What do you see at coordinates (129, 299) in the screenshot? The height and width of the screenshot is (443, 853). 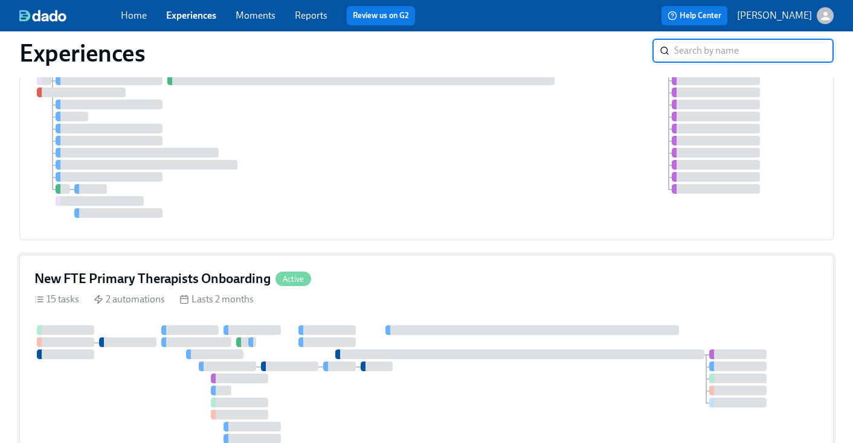 I see `div: 2 automations` at bounding box center [129, 299].